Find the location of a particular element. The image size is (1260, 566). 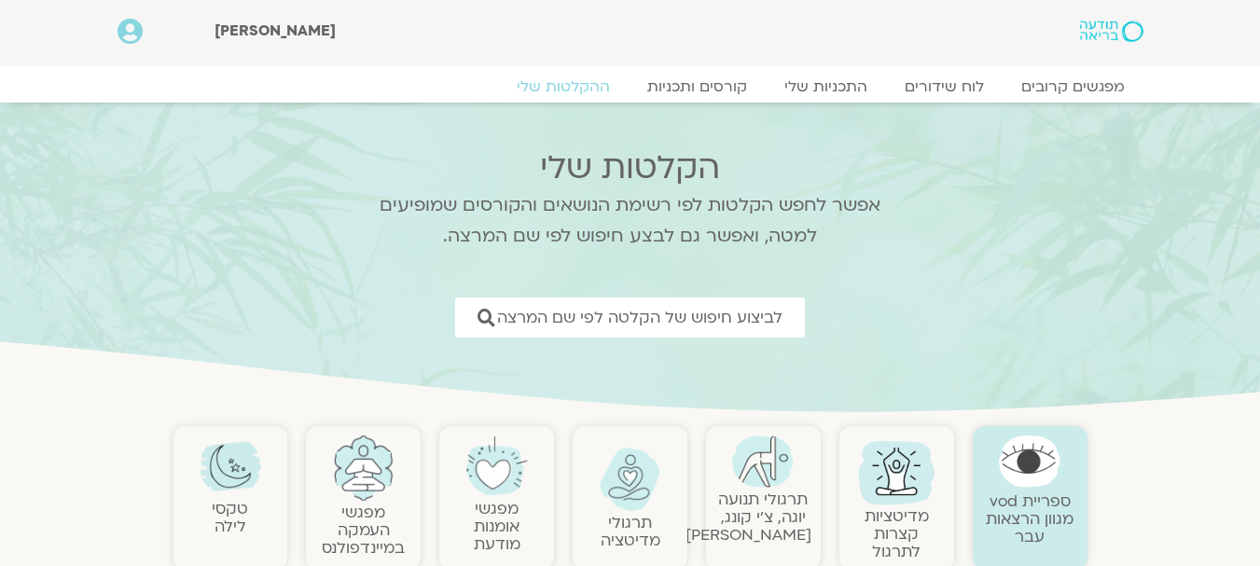

a: לוח שידורים is located at coordinates (944, 87).